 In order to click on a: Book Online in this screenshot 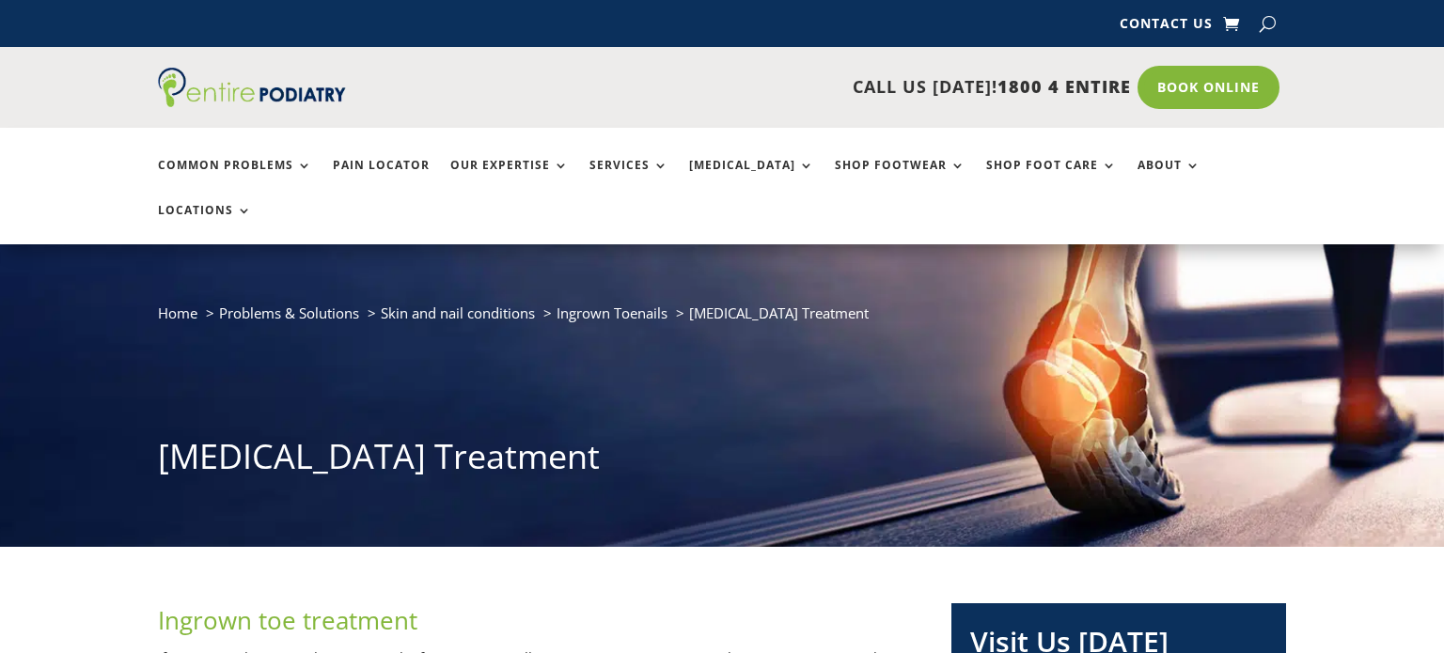, I will do `click(1208, 87)`.